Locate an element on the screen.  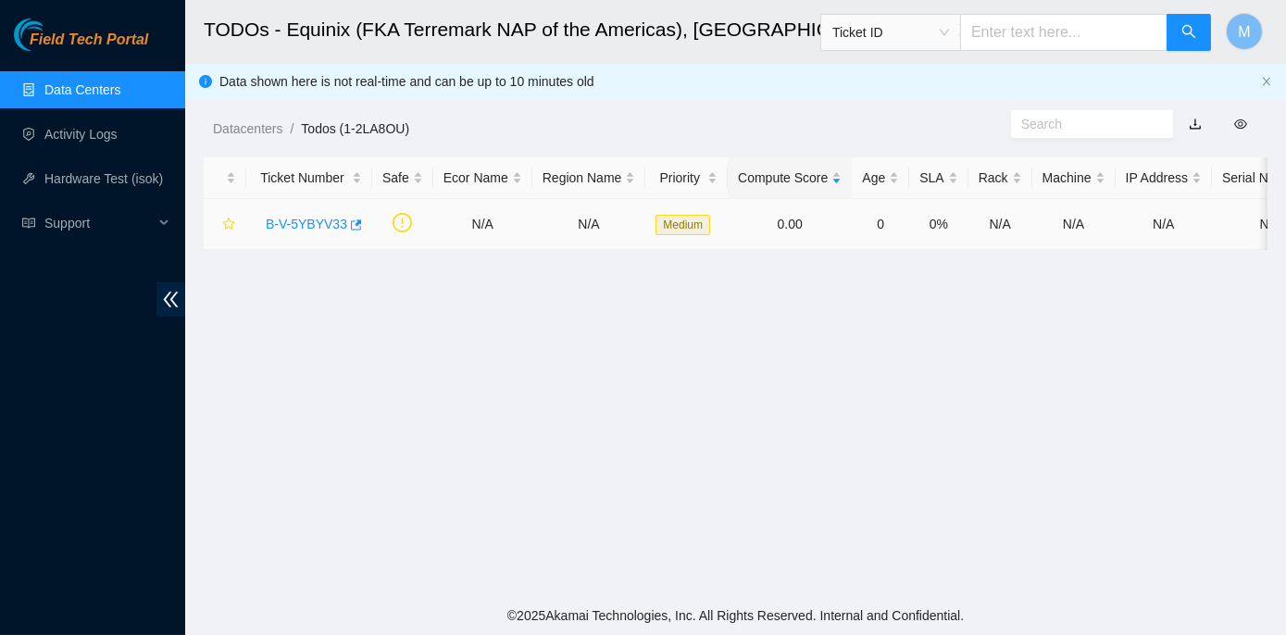
span: Ticket ID is located at coordinates (891, 32).